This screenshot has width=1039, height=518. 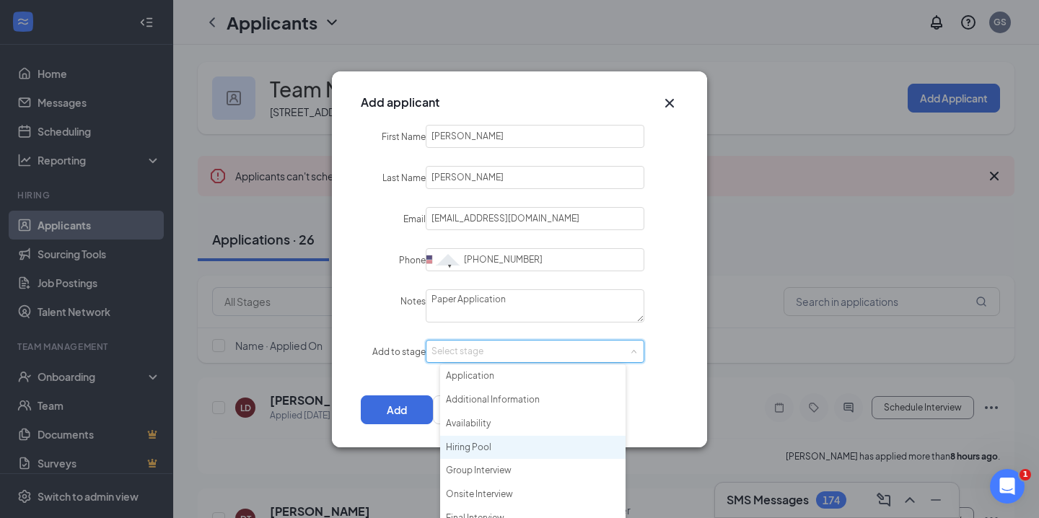 I want to click on label: First Name, so click(x=403, y=136).